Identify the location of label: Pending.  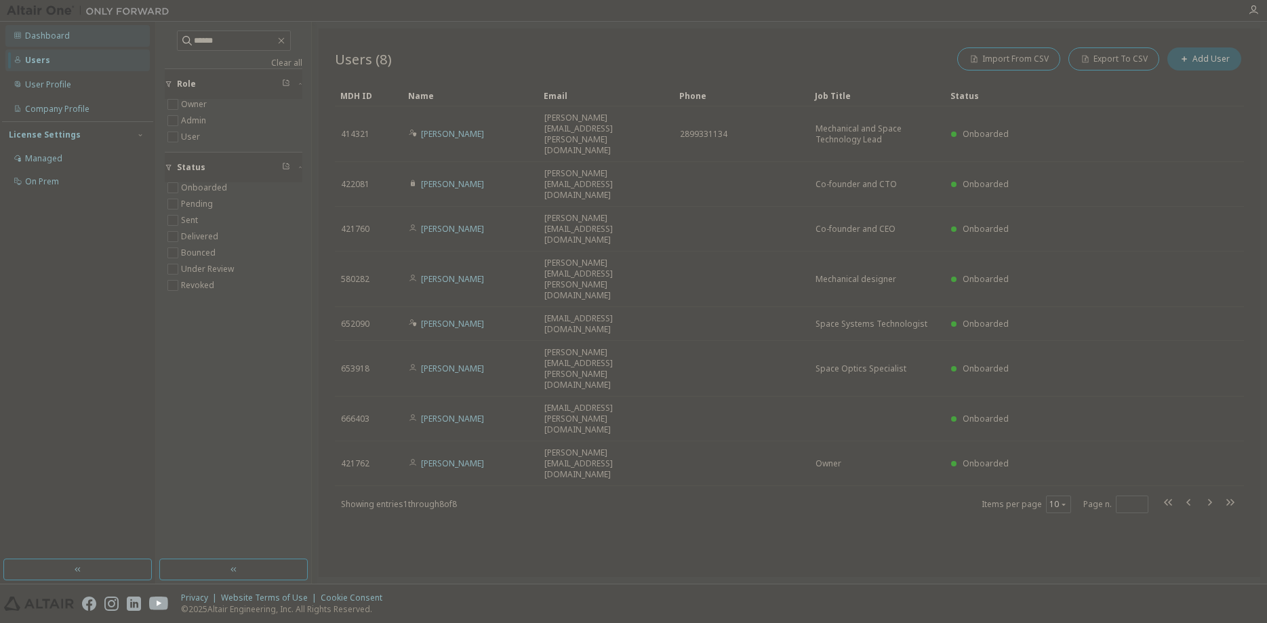
(198, 204).